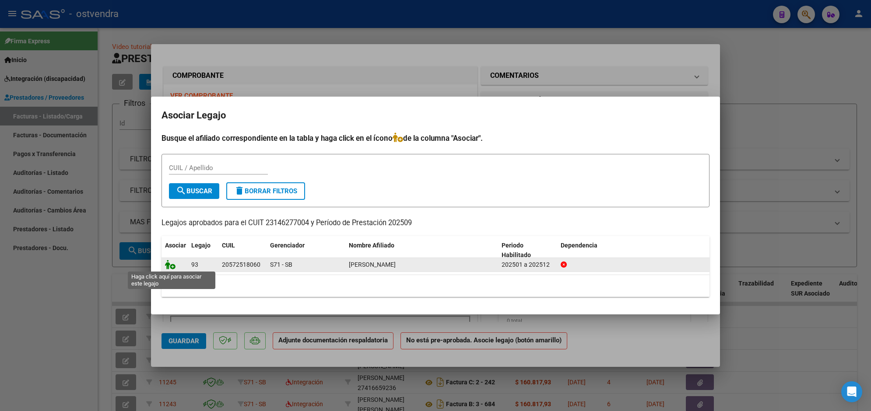  What do you see at coordinates (371, 245) in the screenshot?
I see `span: Nombre Afiliado` at bounding box center [371, 245].